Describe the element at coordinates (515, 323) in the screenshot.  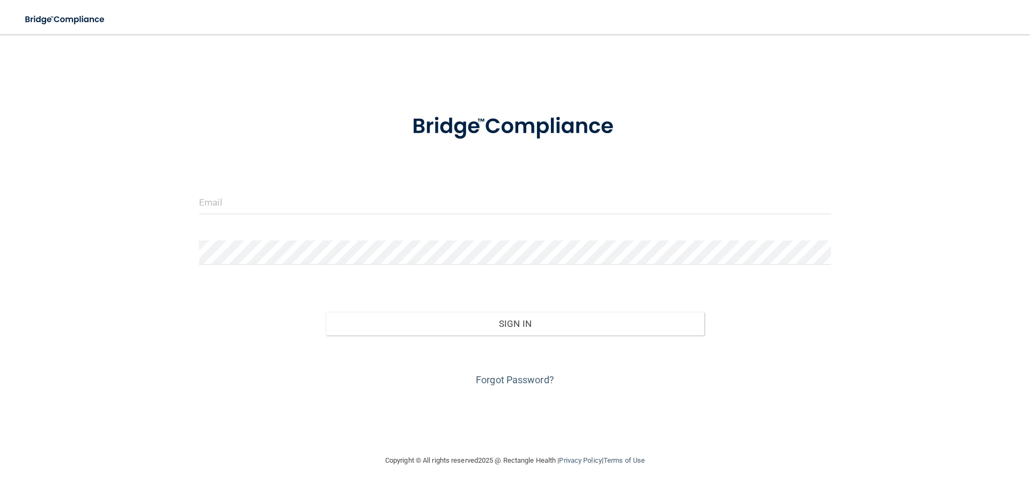
I see `button: Sign In` at that location.